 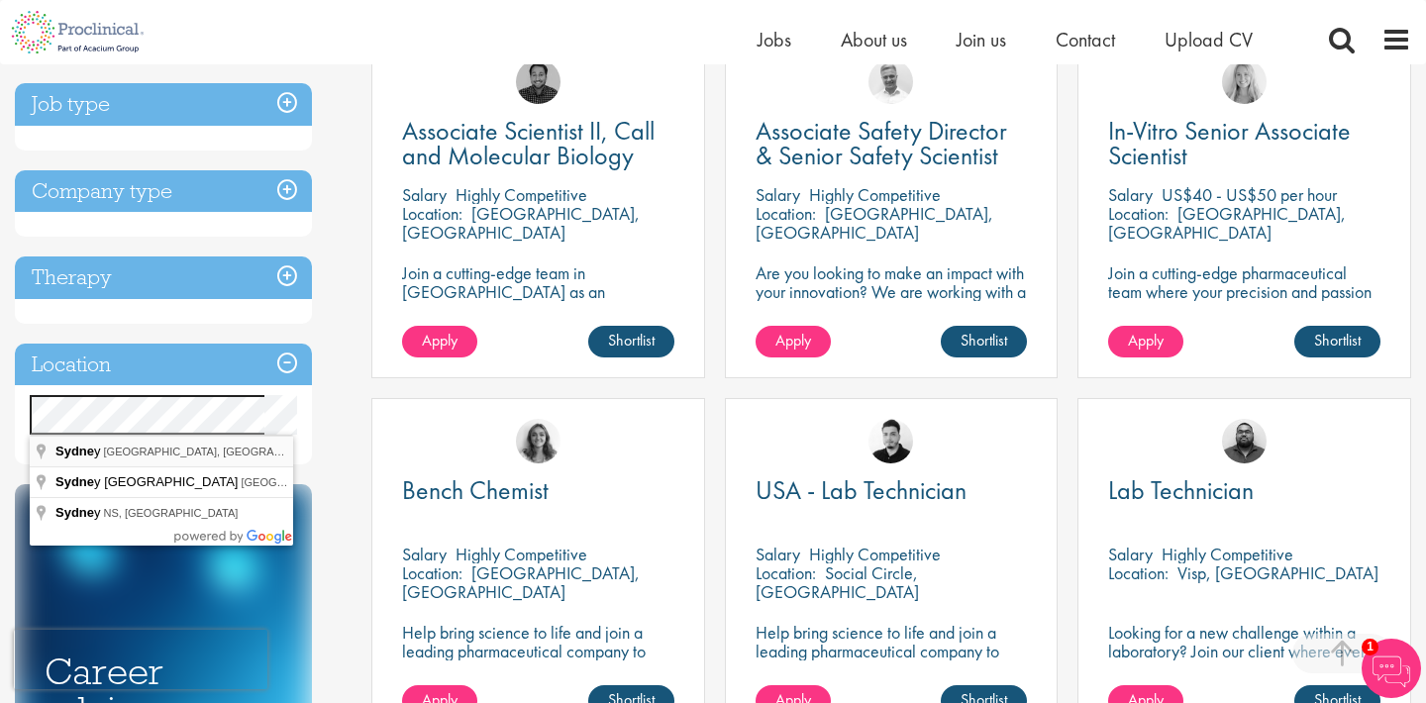 I want to click on a: In-Vitro Senior Associate Scientist, so click(x=1244, y=144).